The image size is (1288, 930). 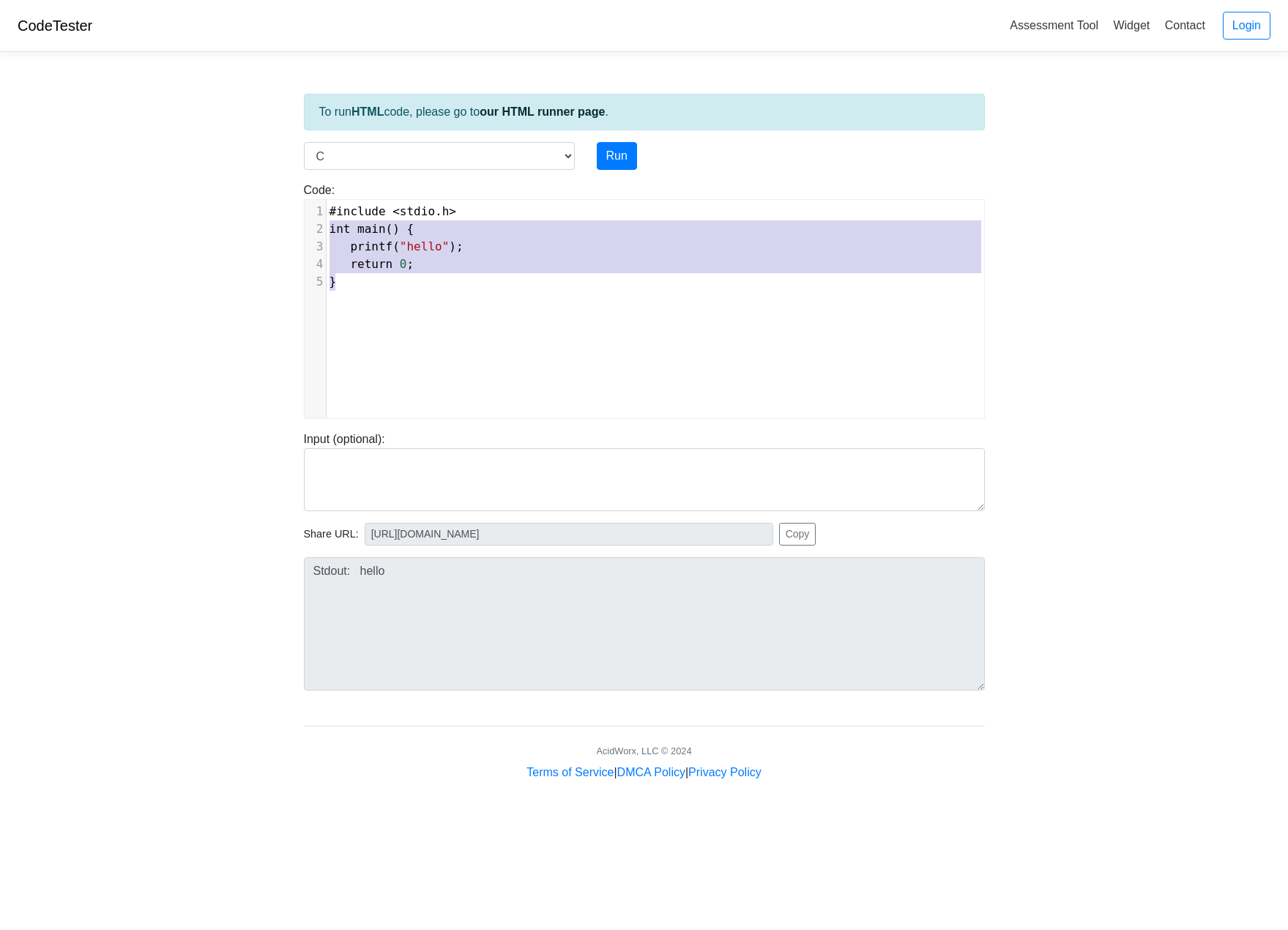 What do you see at coordinates (55, 26) in the screenshot?
I see `a: CodeTester` at bounding box center [55, 26].